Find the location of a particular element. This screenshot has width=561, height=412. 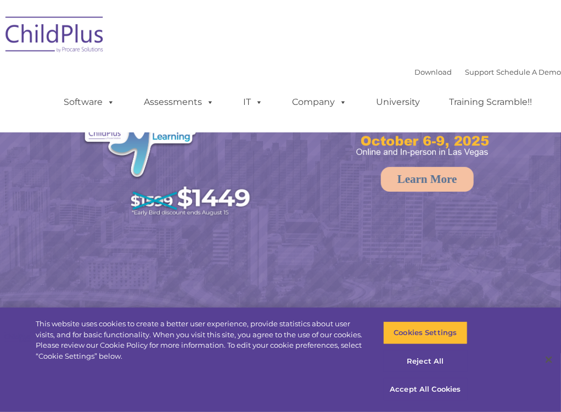

a: Schedule A Demo is located at coordinates (529, 72).